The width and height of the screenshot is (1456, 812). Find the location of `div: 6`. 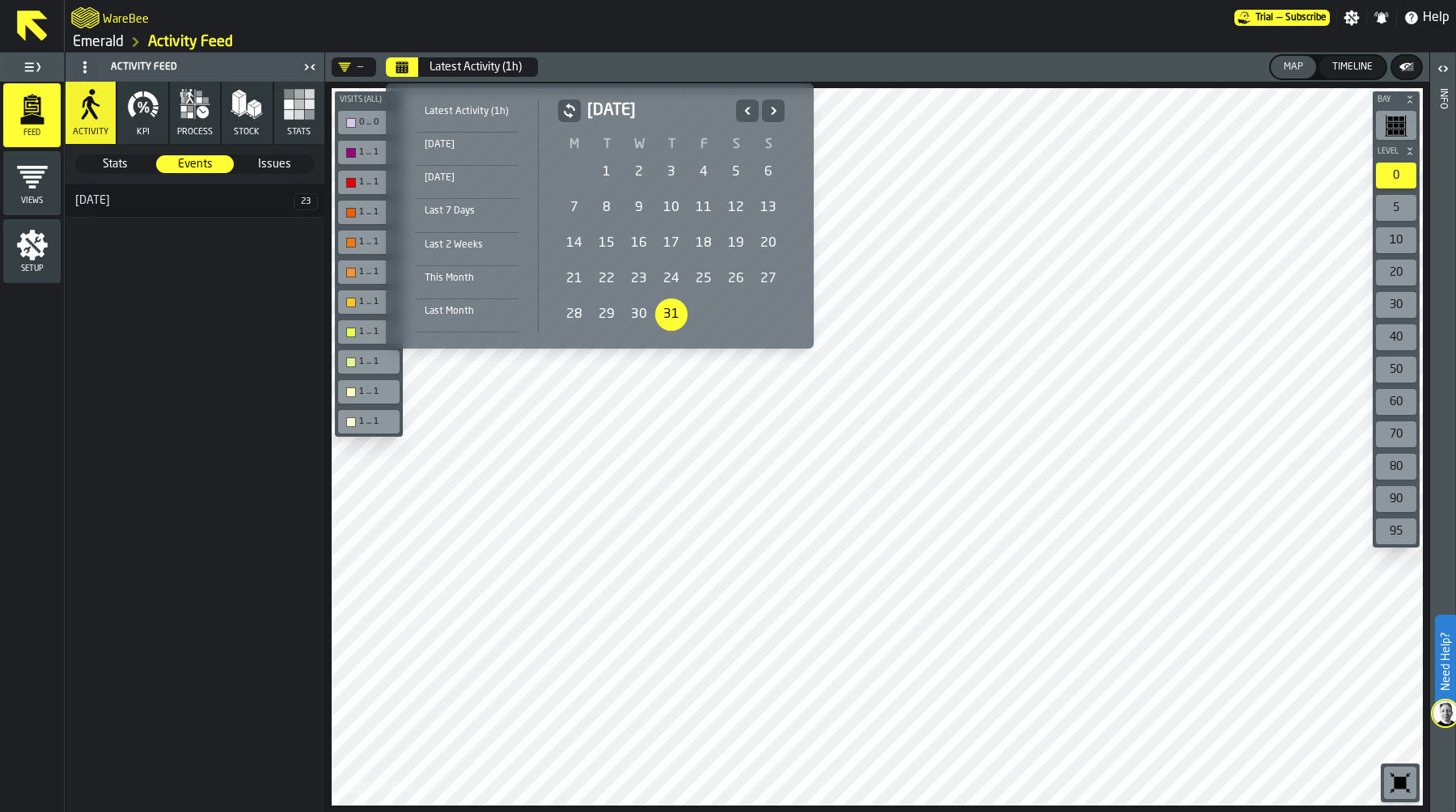

div: 6 is located at coordinates (769, 172).